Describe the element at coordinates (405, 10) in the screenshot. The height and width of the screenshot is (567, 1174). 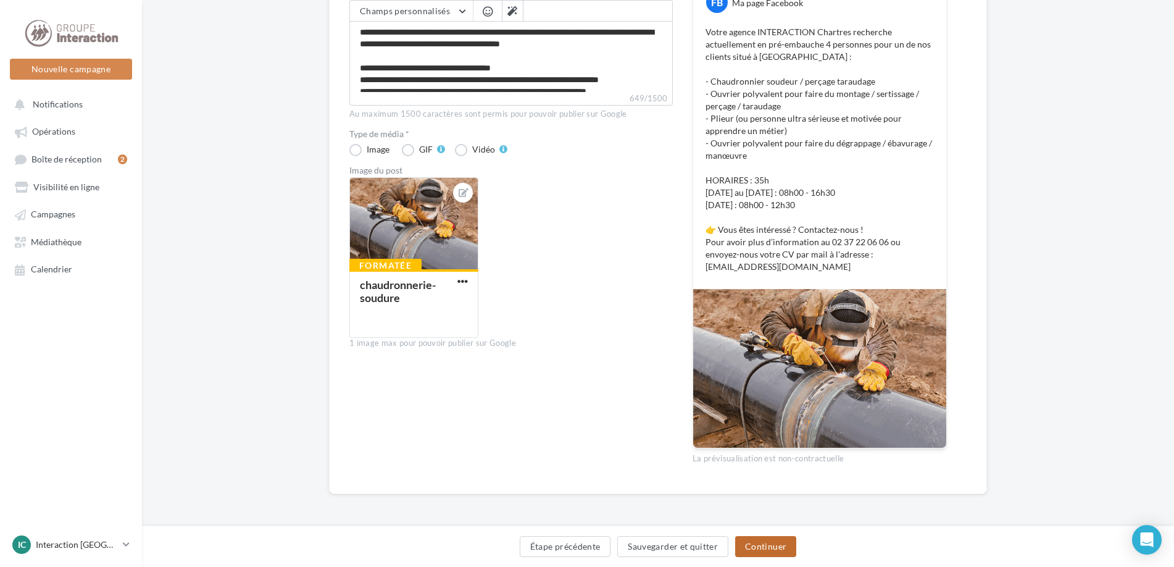
I see `span: Champs personnalisés` at that location.